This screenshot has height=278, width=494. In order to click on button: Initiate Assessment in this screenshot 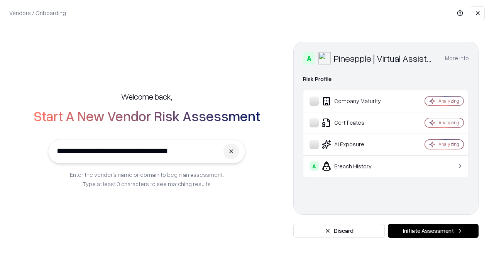, I will do `click(433, 231)`.